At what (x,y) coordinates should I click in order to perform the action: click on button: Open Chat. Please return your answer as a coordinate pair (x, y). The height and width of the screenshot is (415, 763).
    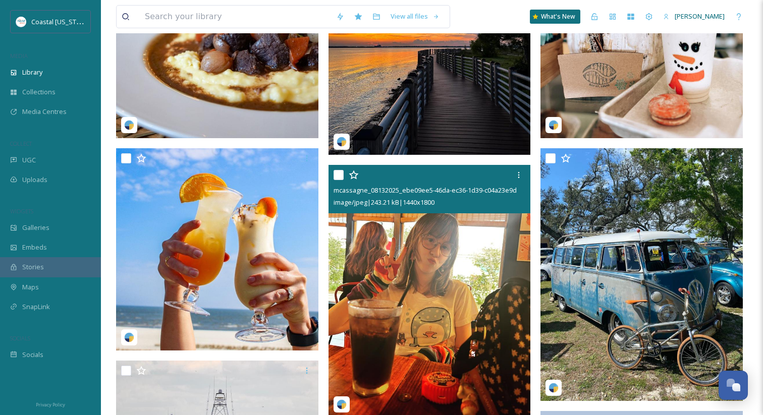
    Looking at the image, I should click on (733, 385).